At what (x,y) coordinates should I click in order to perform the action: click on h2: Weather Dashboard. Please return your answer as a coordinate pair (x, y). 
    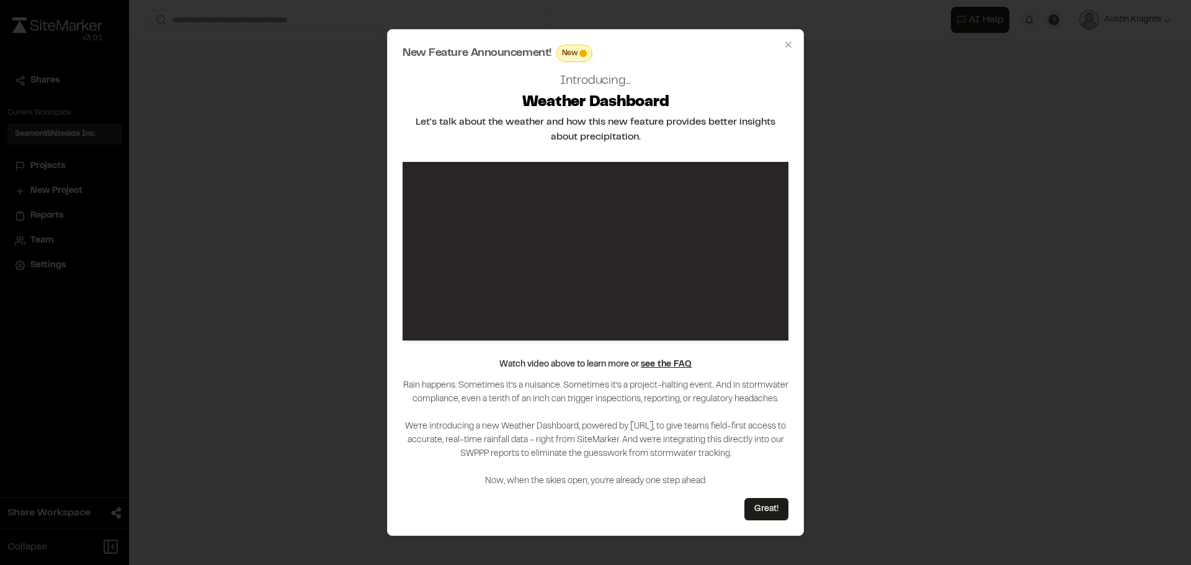
    Looking at the image, I should click on (595, 103).